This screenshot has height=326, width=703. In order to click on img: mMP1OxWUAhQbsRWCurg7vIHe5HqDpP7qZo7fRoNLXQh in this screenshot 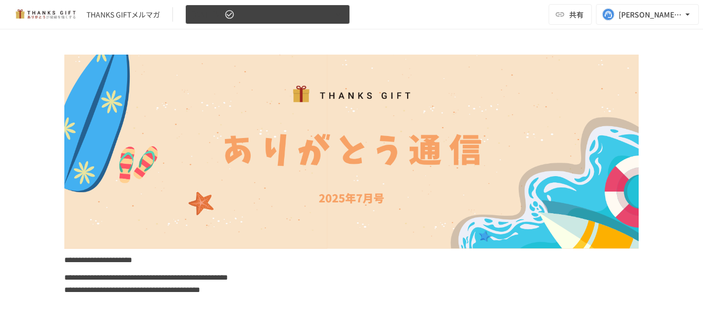, I will do `click(45, 14)`.